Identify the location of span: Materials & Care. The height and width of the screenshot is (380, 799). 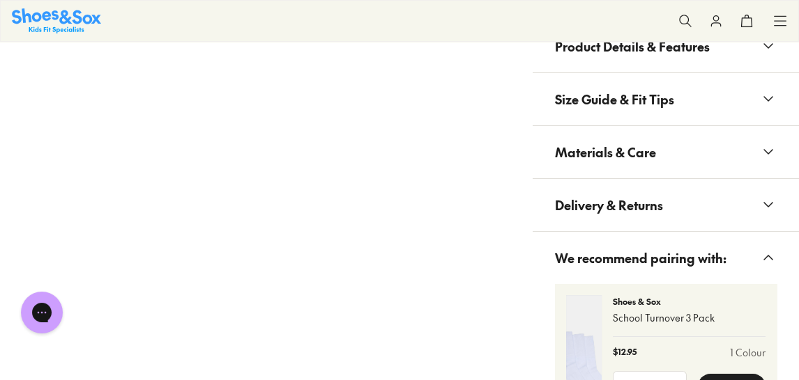
(605, 152).